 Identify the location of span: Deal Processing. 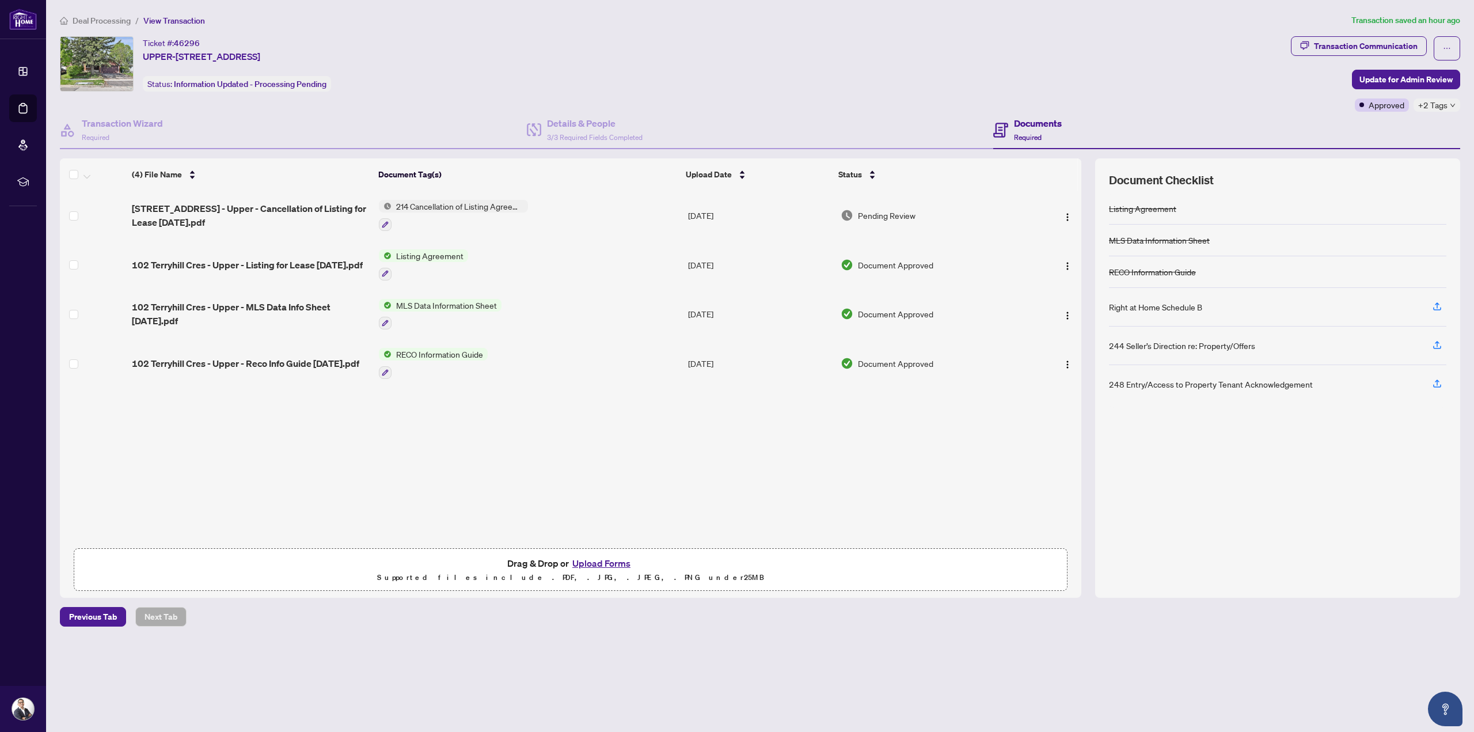
(101, 21).